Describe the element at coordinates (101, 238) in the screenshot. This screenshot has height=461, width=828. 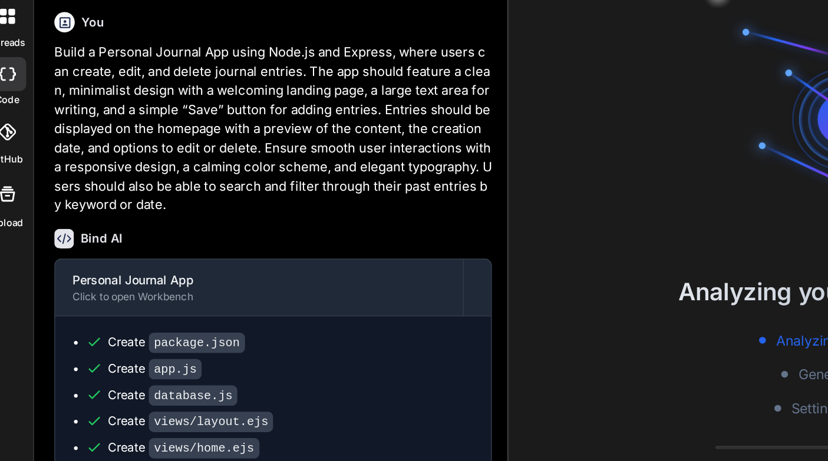
I see `h6: Bind AI` at that location.